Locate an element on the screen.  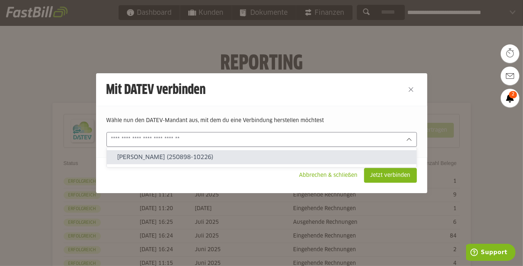
sl-button: Jetzt verbinden is located at coordinates (390, 175).